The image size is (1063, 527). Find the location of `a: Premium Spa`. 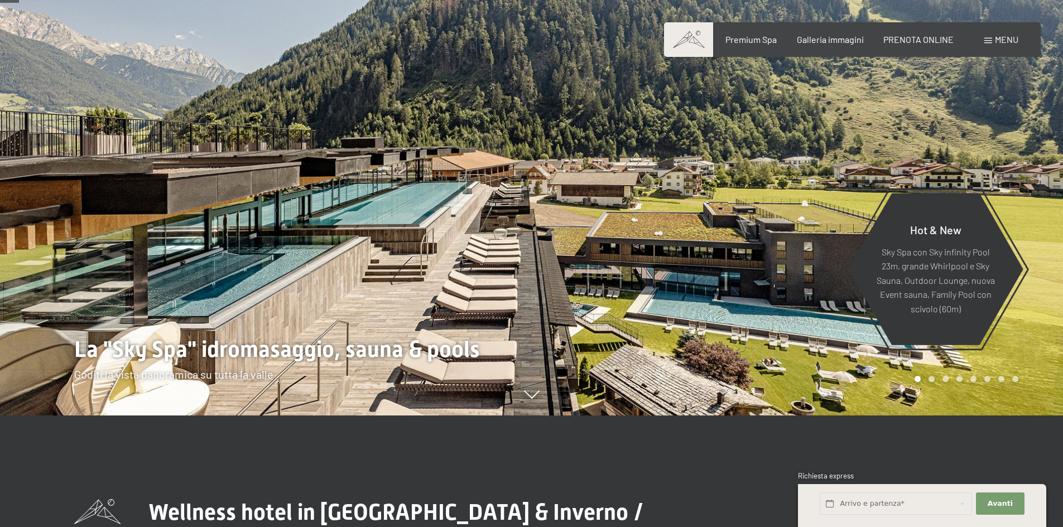

a: Premium Spa is located at coordinates (751, 39).